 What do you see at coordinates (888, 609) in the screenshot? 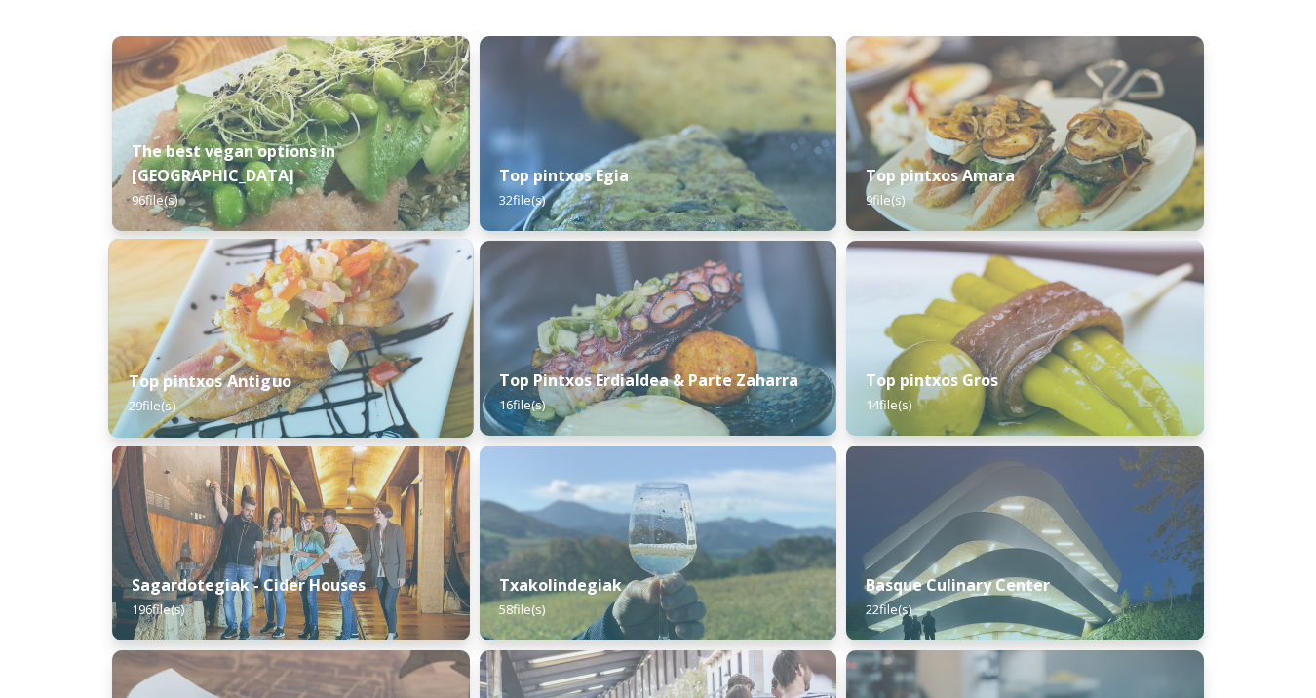
I see `span: 22 file(s)` at bounding box center [888, 609].